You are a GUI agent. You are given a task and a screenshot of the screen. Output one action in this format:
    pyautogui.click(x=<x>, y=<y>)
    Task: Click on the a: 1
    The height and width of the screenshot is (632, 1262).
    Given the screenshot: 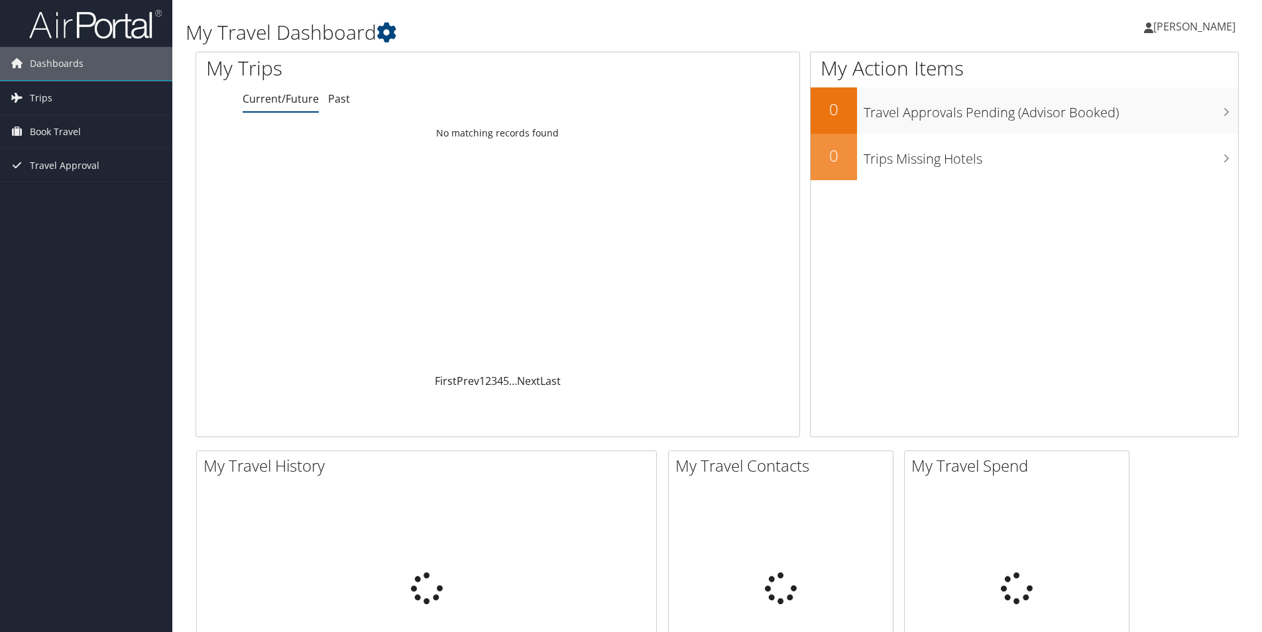 What is the action you would take?
    pyautogui.click(x=482, y=381)
    